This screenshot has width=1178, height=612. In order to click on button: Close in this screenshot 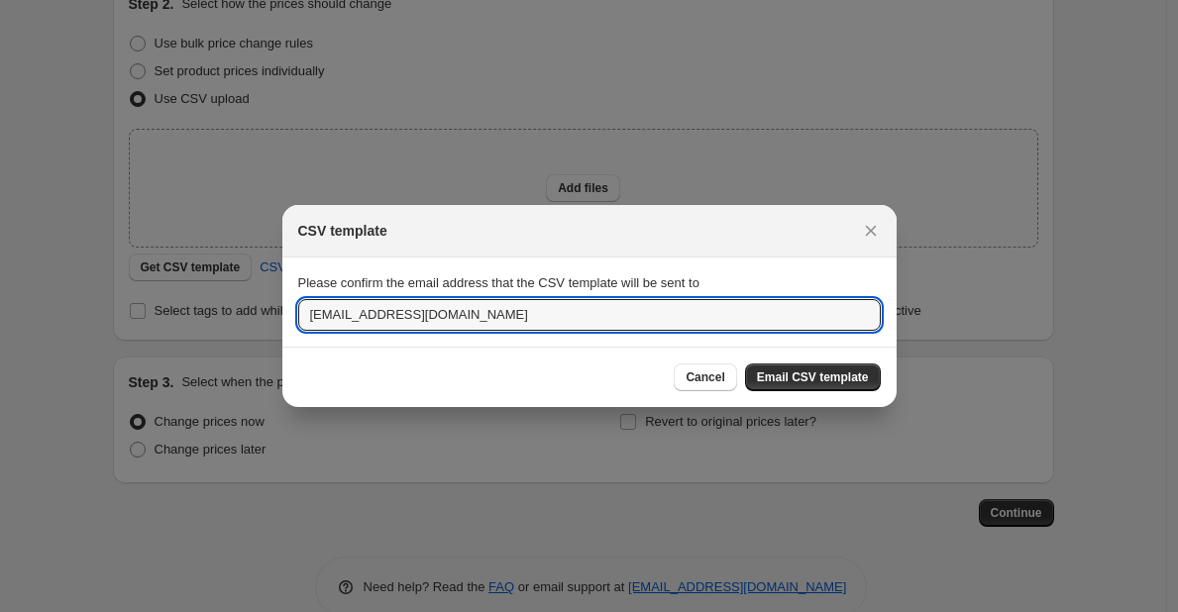, I will do `click(871, 231)`.